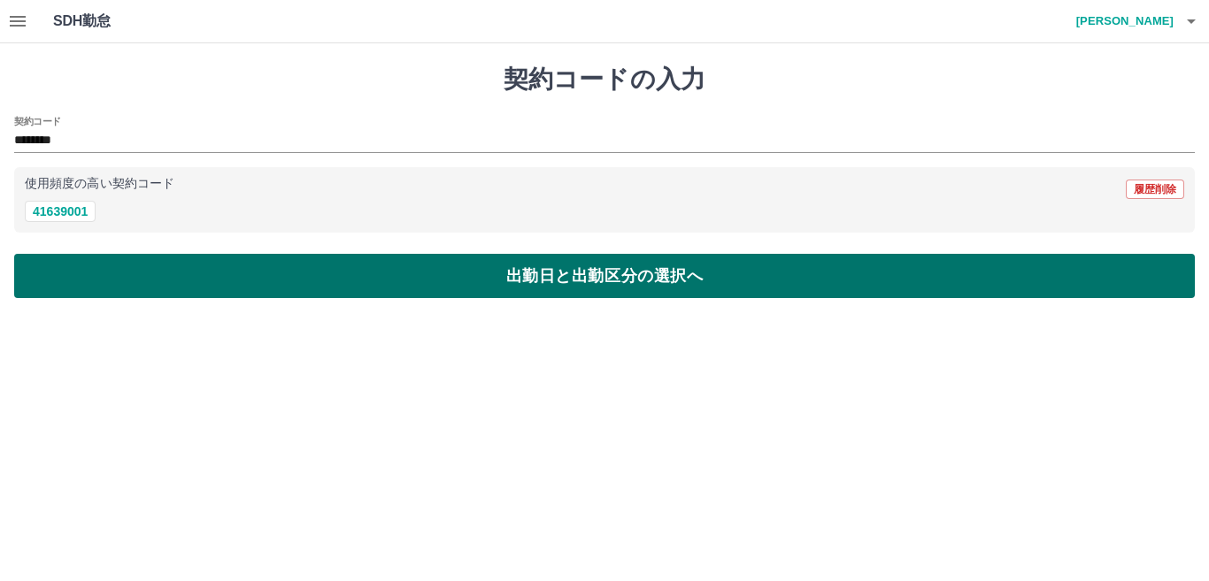  I want to click on button: 出勤日と出勤区分の選択へ, so click(604, 276).